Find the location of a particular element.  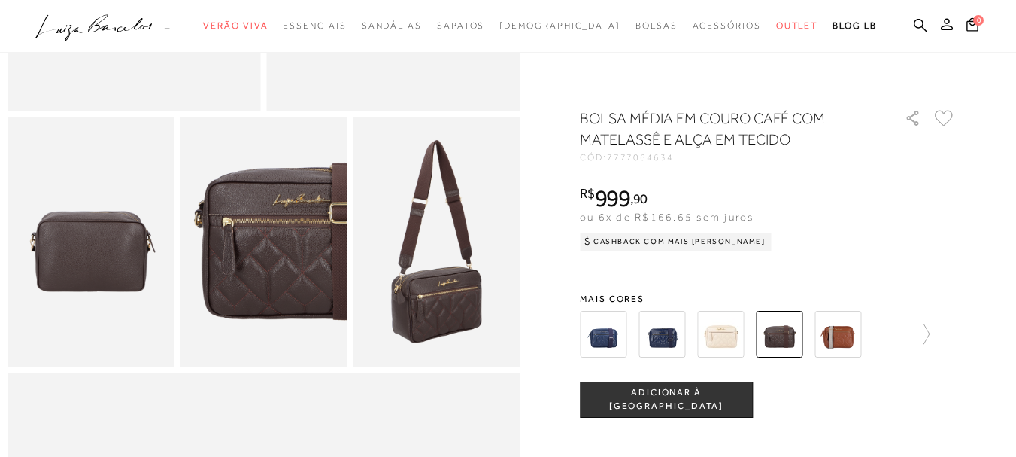

span: 90 is located at coordinates (640, 198).